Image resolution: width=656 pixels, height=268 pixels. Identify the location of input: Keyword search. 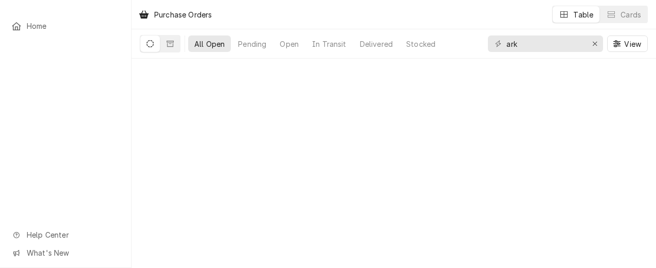
(545, 44).